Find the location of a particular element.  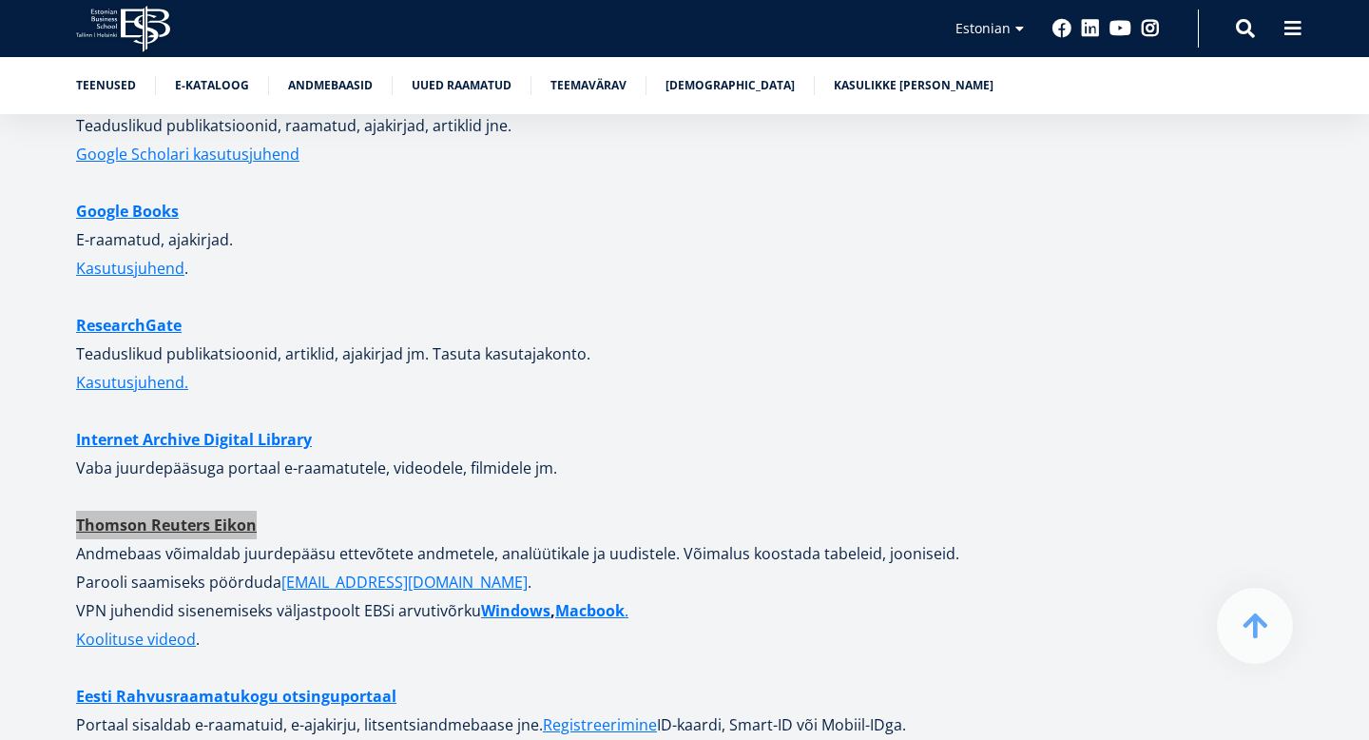

p: Vaba juurdepääsuga portaal e-raamatutele, videodele, filmidele jm. is located at coordinates (528, 468).